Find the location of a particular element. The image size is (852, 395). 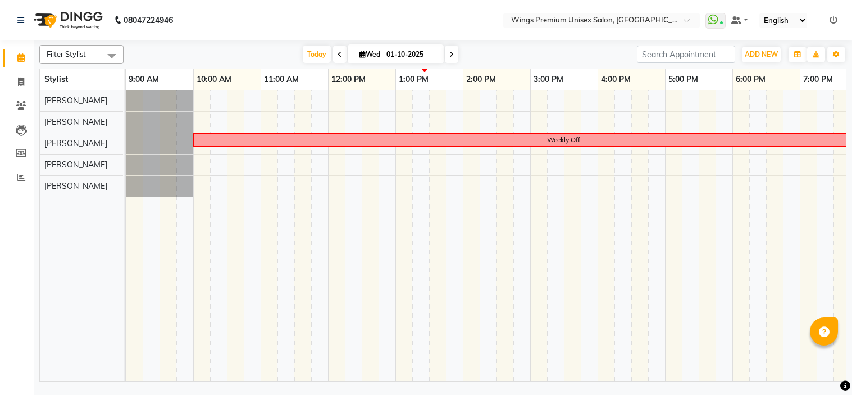

span: Today is located at coordinates (317, 54).